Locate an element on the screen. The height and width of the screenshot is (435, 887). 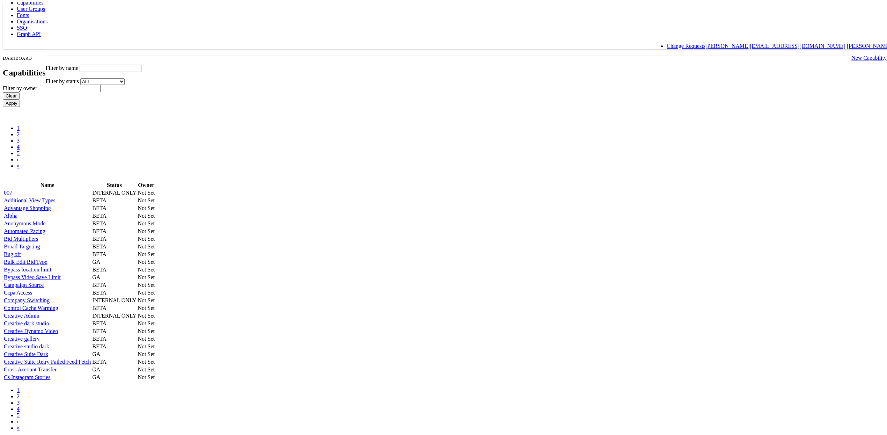
a: Anonymous Mode is located at coordinates (25, 221).